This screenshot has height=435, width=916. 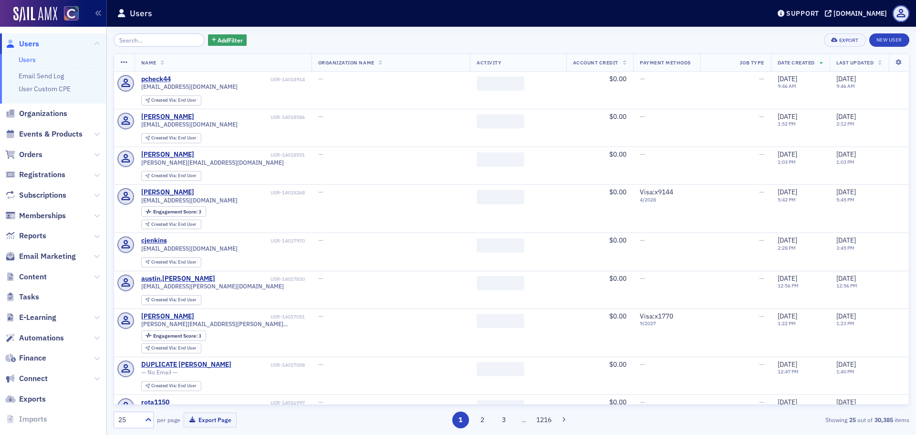 I want to click on a: Orders, so click(x=24, y=155).